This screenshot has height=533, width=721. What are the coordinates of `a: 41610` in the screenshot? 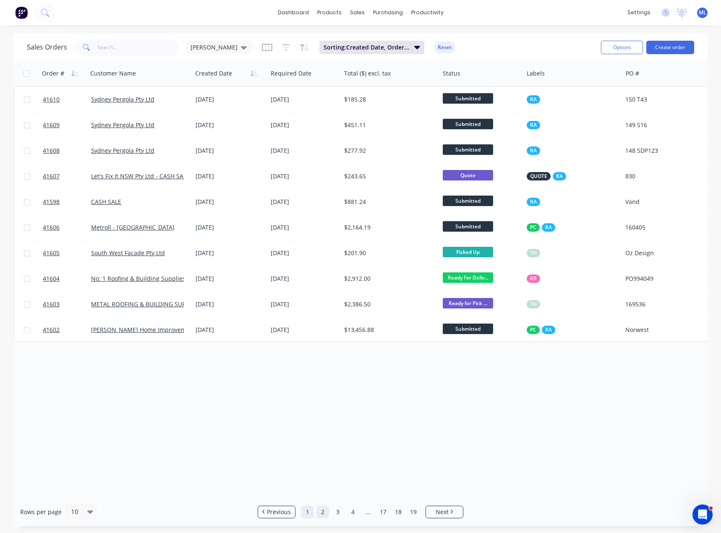 It's located at (67, 99).